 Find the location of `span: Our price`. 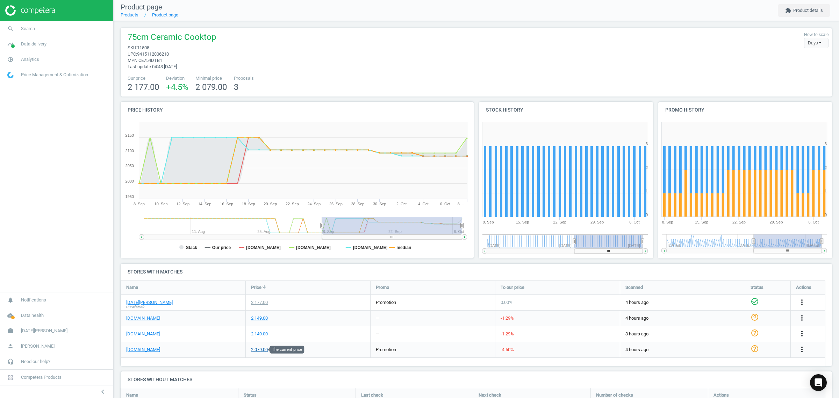

span: Our price is located at coordinates (143, 78).